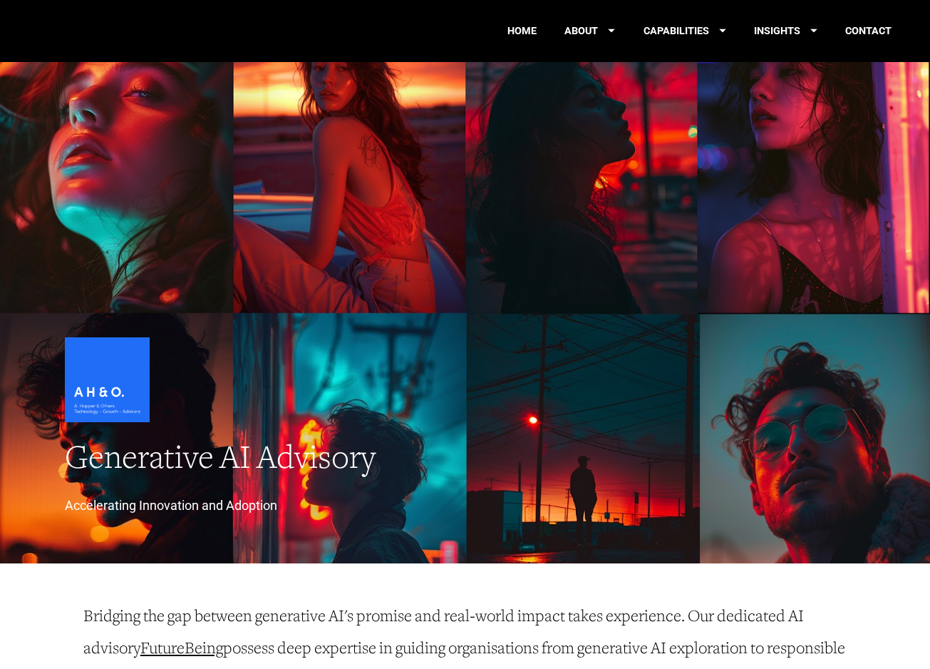 The width and height of the screenshot is (930, 669). Describe the element at coordinates (522, 31) in the screenshot. I see `a: HOME` at that location.